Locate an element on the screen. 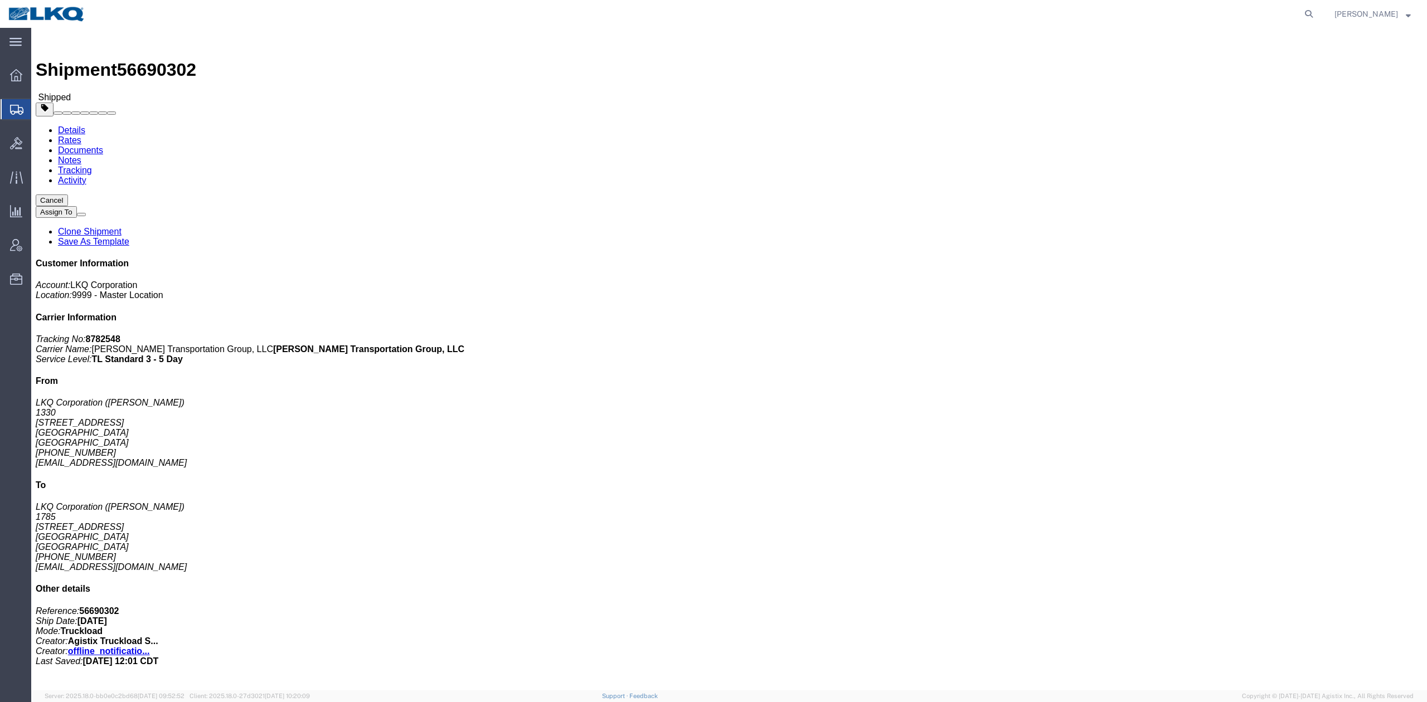 This screenshot has width=1427, height=702. a: Feedback is located at coordinates (643, 696).